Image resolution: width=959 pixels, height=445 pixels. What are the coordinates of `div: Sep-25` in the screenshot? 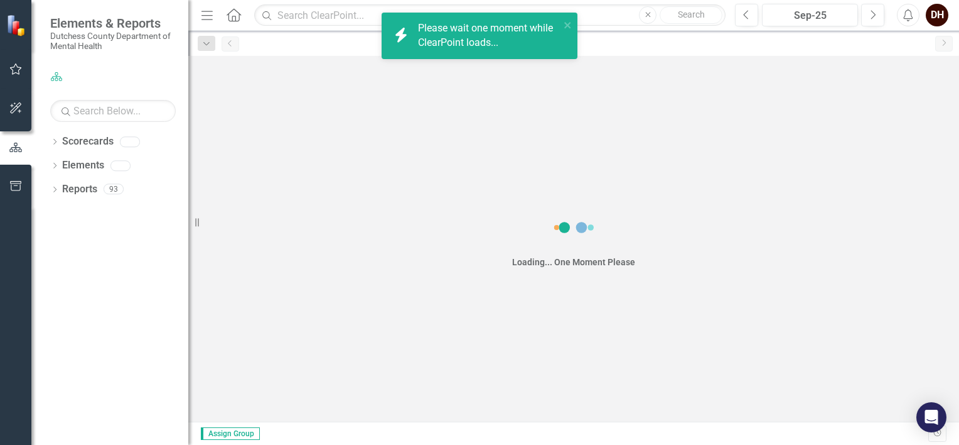 It's located at (810, 16).